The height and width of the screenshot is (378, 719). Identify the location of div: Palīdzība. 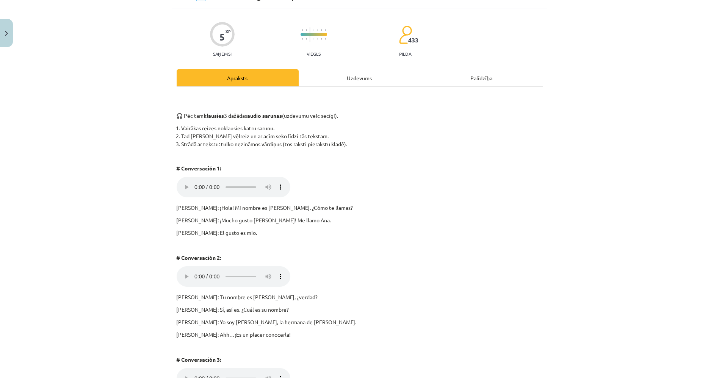
(482, 78).